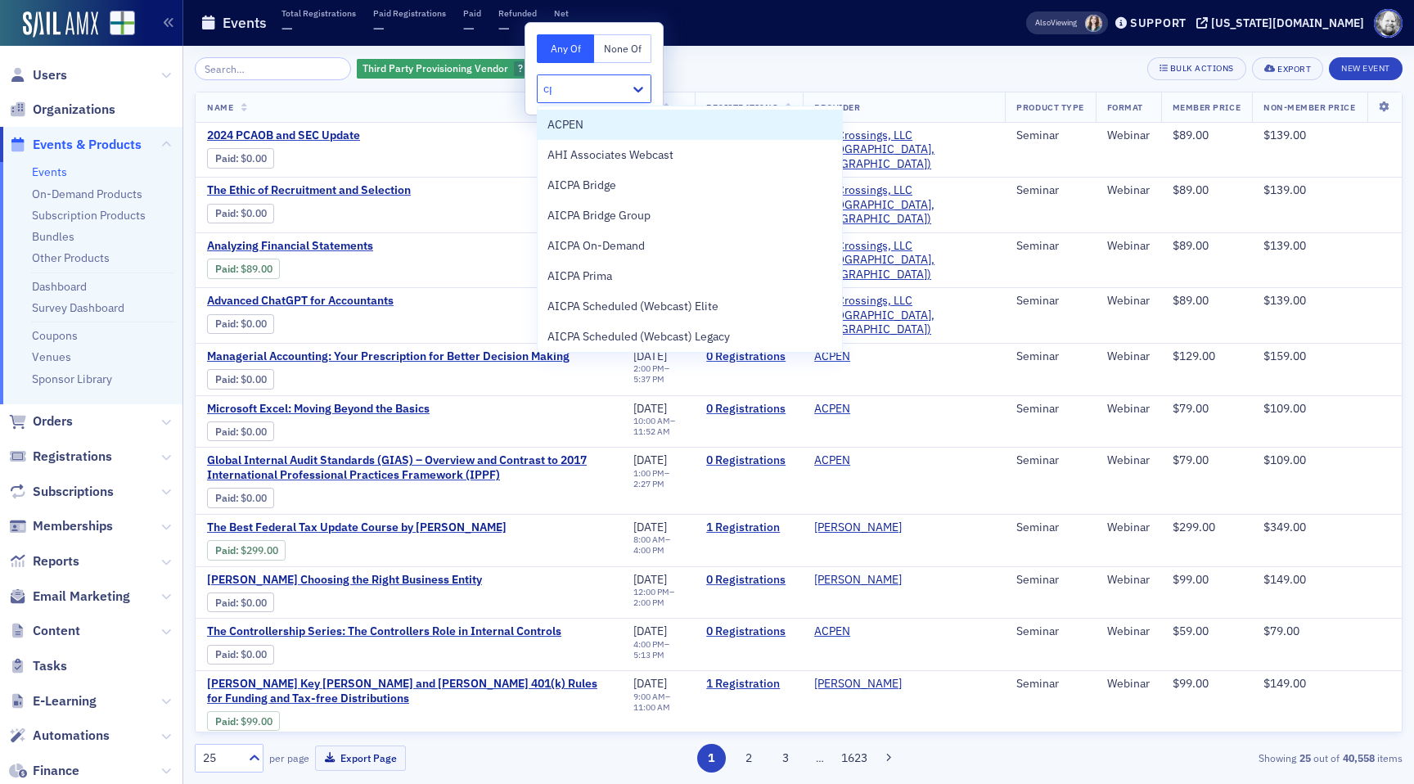  What do you see at coordinates (1366, 67) in the screenshot?
I see `a: New Event` at bounding box center [1366, 67].